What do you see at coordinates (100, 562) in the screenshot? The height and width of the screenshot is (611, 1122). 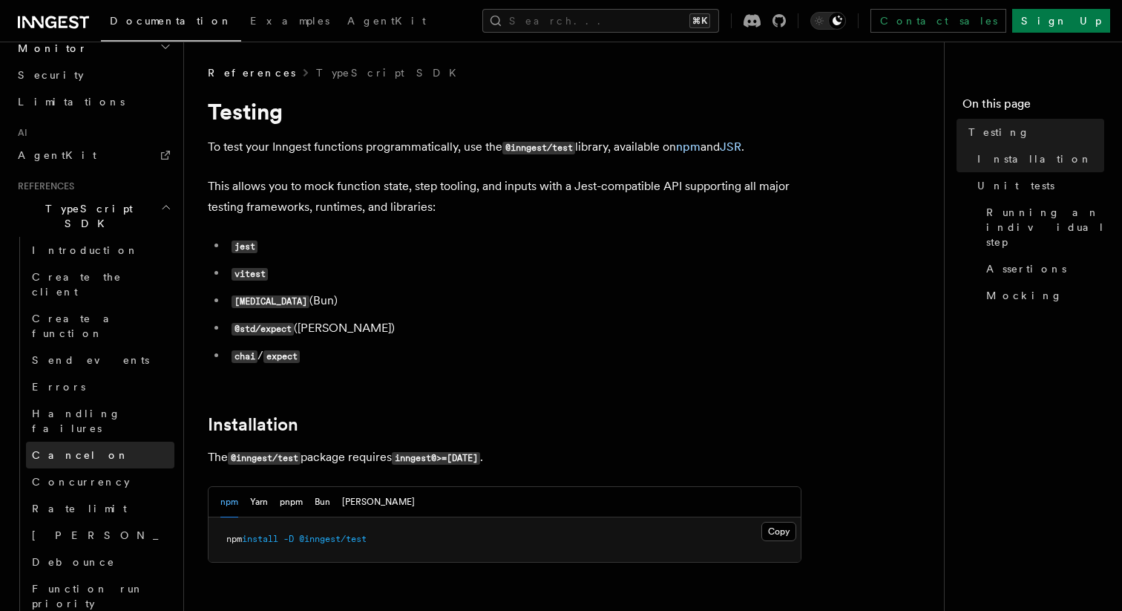 I see `a: Debounce` at bounding box center [100, 562].